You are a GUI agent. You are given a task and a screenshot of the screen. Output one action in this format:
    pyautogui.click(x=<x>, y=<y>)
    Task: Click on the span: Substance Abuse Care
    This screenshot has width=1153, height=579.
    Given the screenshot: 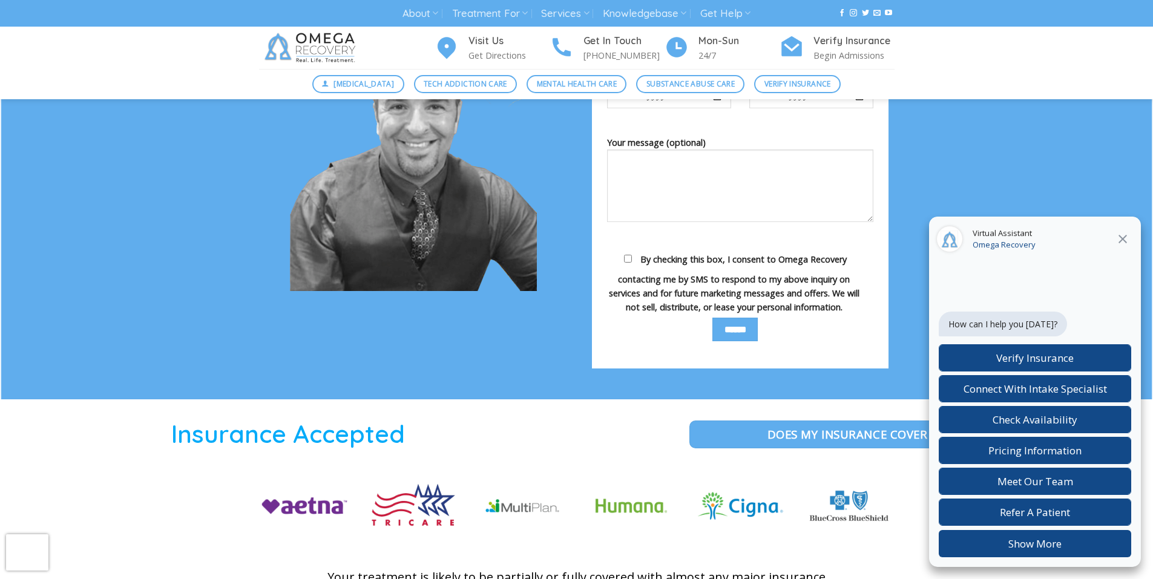 What is the action you would take?
    pyautogui.click(x=691, y=84)
    